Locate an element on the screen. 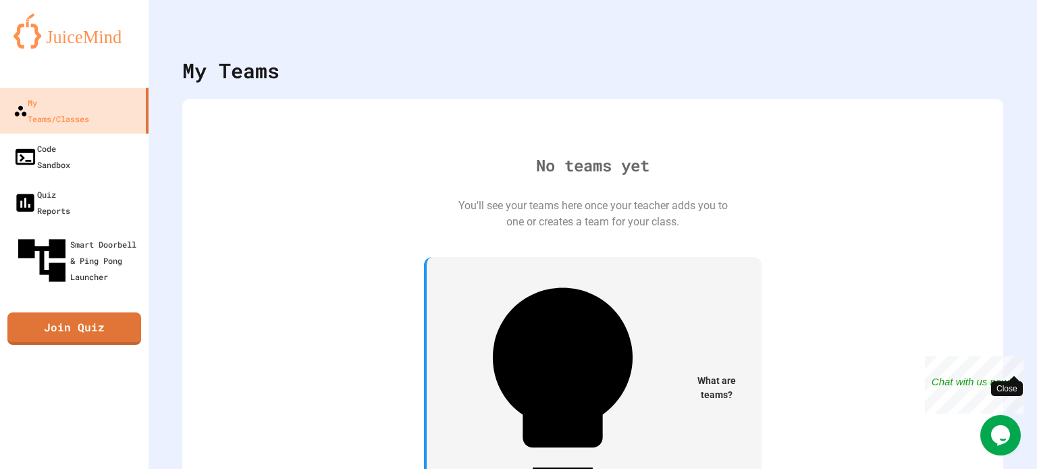 The width and height of the screenshot is (1037, 469). div: You'll see your teams here once your teacher adds you to one or creates a team for your class. is located at coordinates (593, 214).